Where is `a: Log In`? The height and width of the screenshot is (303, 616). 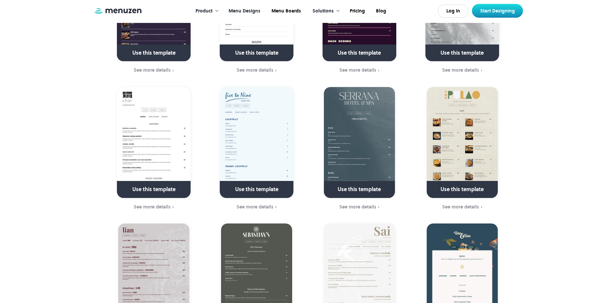
a: Log In is located at coordinates (453, 11).